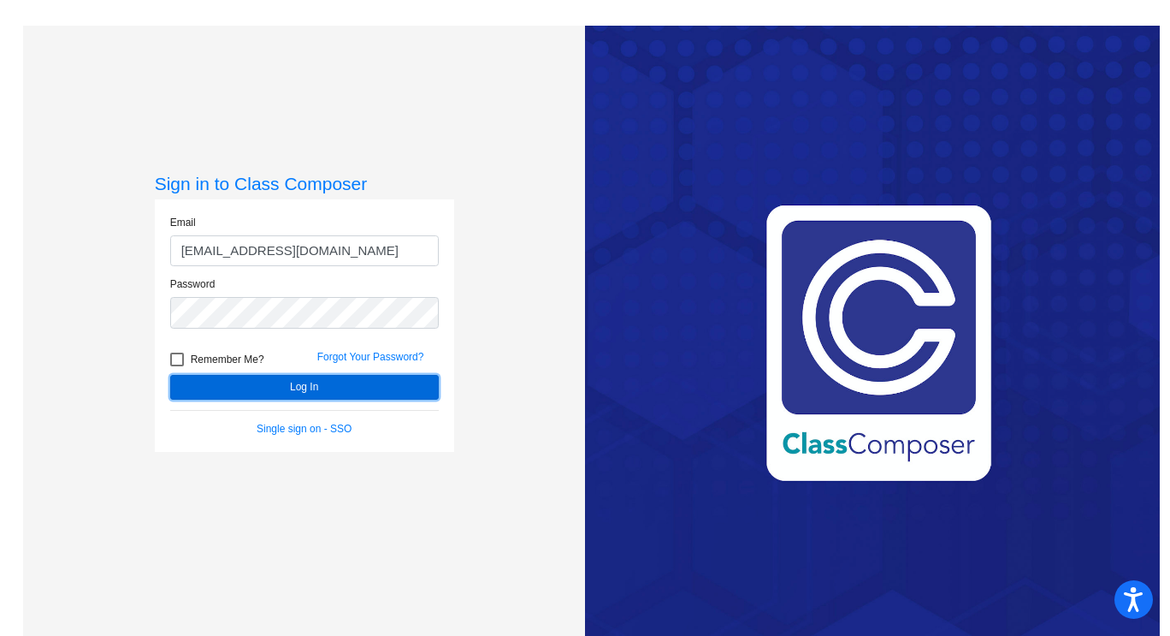 This screenshot has width=1170, height=636. What do you see at coordinates (183, 222) in the screenshot?
I see `label: Email` at bounding box center [183, 222].